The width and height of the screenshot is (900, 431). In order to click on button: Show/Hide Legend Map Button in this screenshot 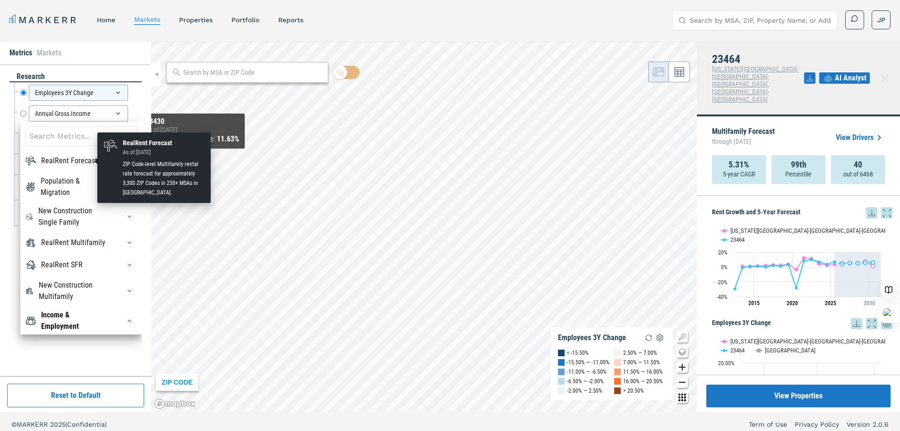, I will do `click(683, 337)`.